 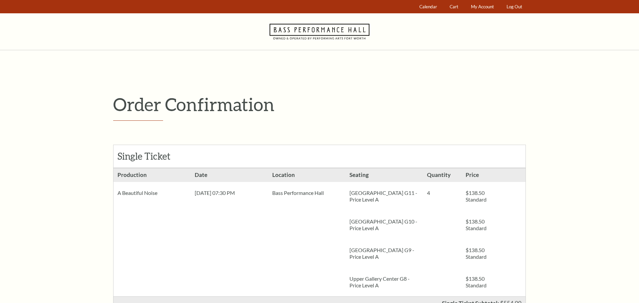 I want to click on div: A Beautiful Noise, so click(x=152, y=193).